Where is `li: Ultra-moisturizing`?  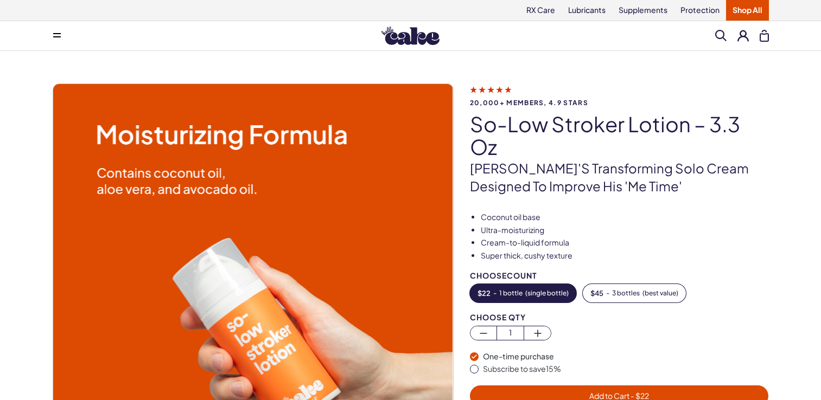 li: Ultra-moisturizing is located at coordinates (624, 230).